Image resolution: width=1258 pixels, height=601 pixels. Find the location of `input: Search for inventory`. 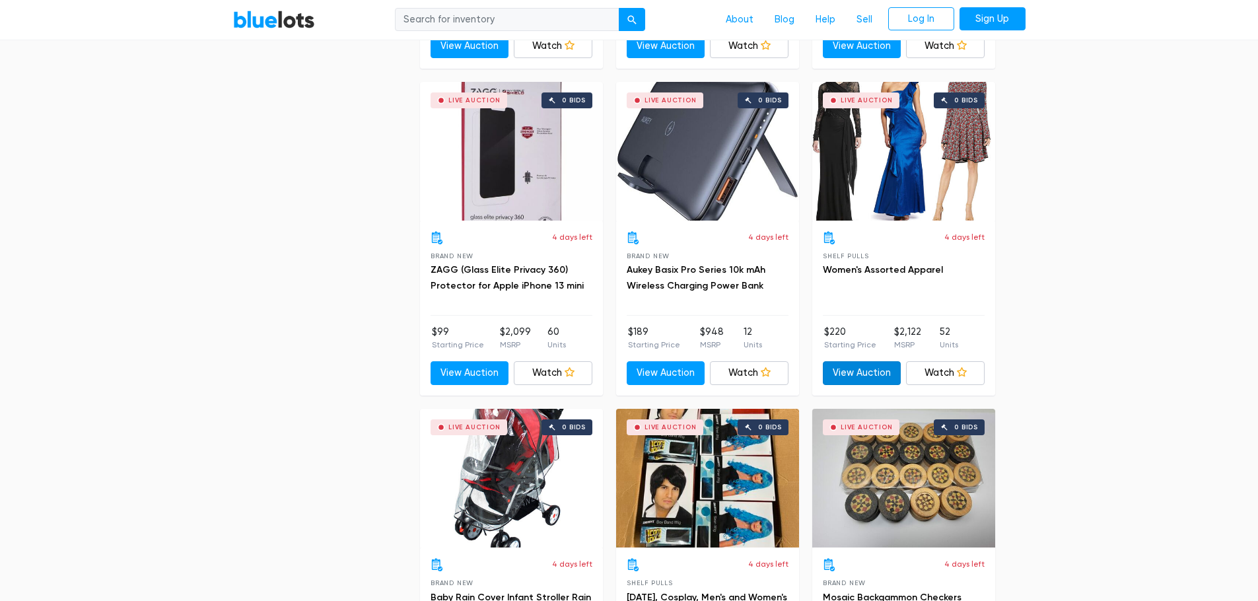

input: Search for inventory is located at coordinates (507, 20).